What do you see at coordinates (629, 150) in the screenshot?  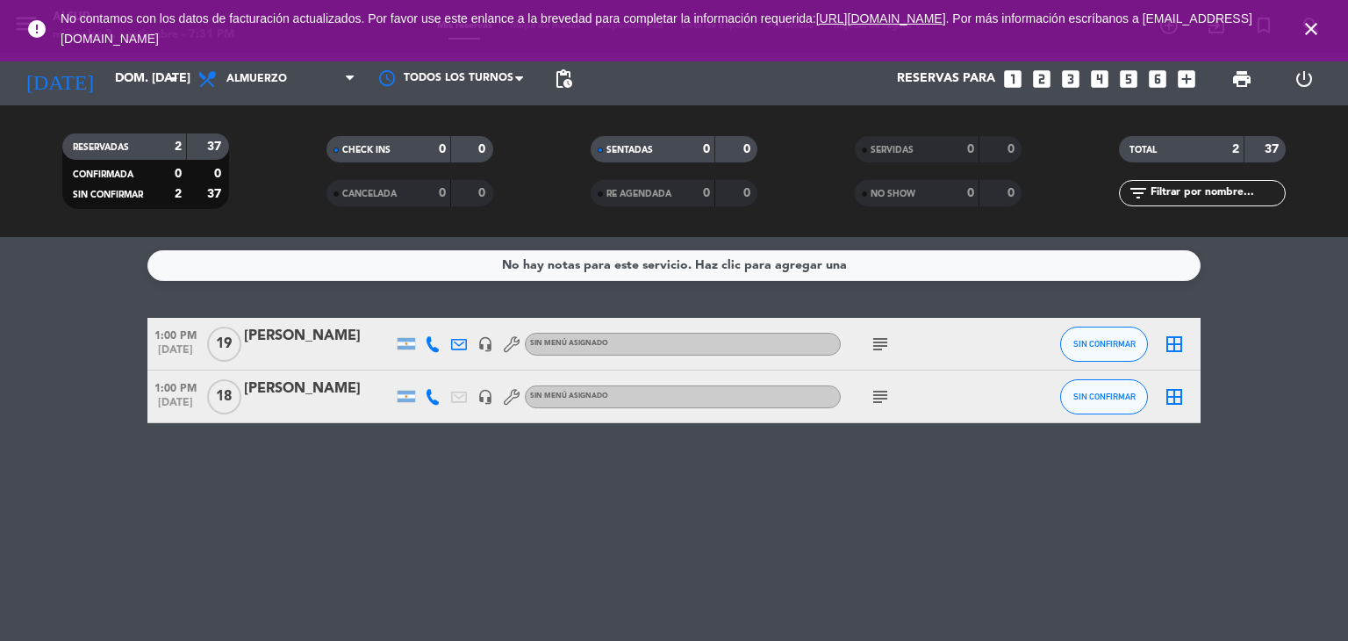 I see `span: SENTADAS` at bounding box center [629, 150].